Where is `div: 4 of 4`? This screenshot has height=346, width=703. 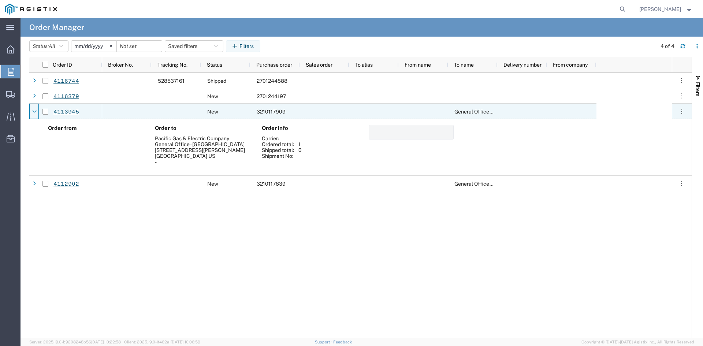 div: 4 of 4 is located at coordinates (667, 46).